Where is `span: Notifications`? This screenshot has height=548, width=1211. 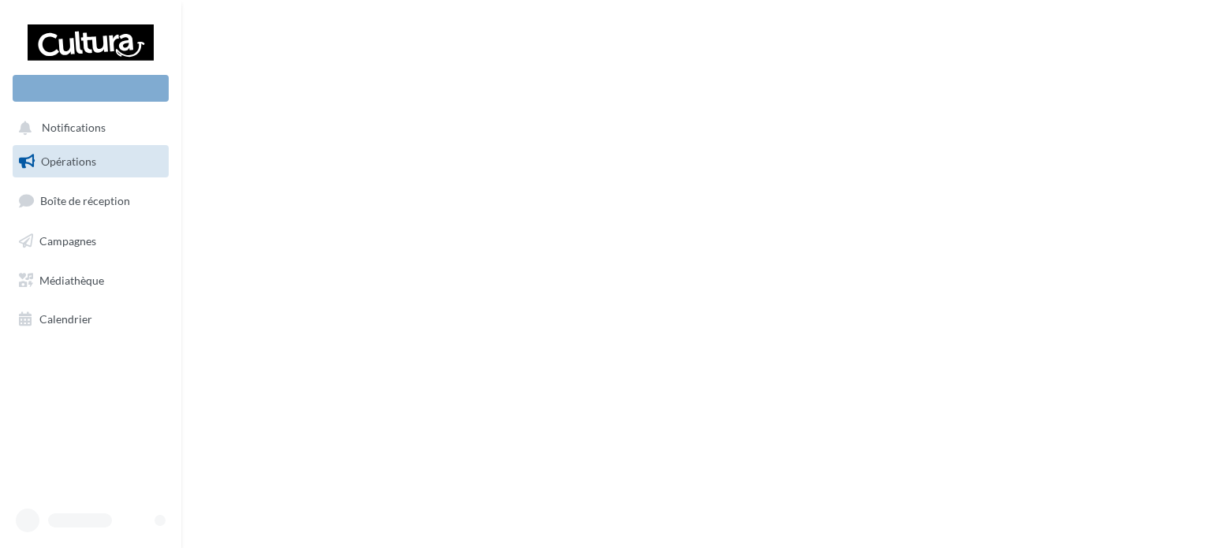
span: Notifications is located at coordinates (73, 128).